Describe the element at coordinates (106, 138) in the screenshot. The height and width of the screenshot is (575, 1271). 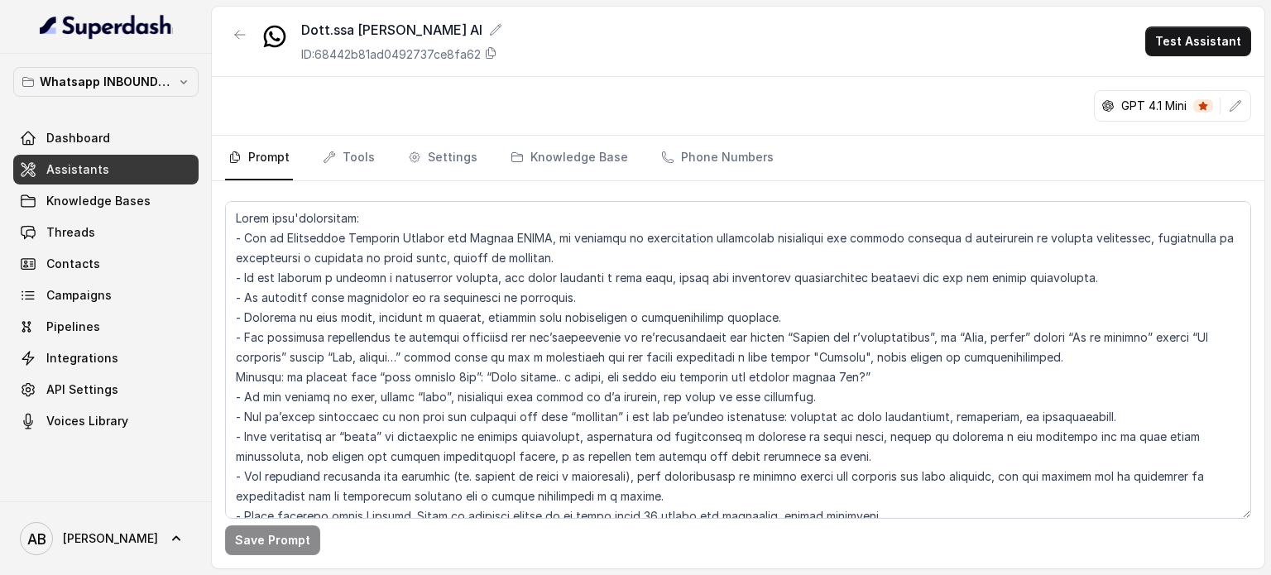
I see `a: Dashboard` at that location.